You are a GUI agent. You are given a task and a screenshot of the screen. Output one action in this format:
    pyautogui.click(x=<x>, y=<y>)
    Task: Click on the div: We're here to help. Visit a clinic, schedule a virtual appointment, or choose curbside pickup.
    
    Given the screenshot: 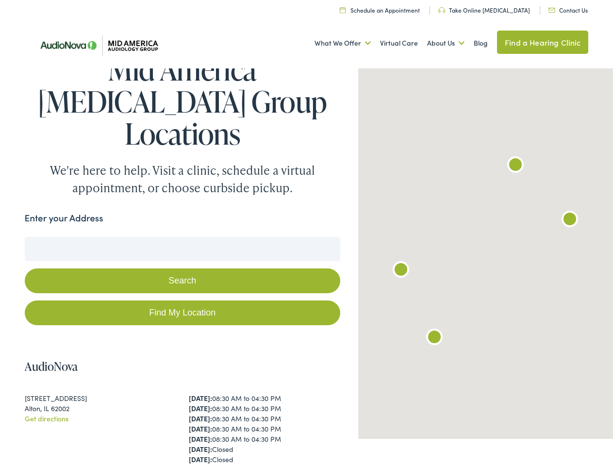 What is the action you would take?
    pyautogui.click(x=182, y=179)
    